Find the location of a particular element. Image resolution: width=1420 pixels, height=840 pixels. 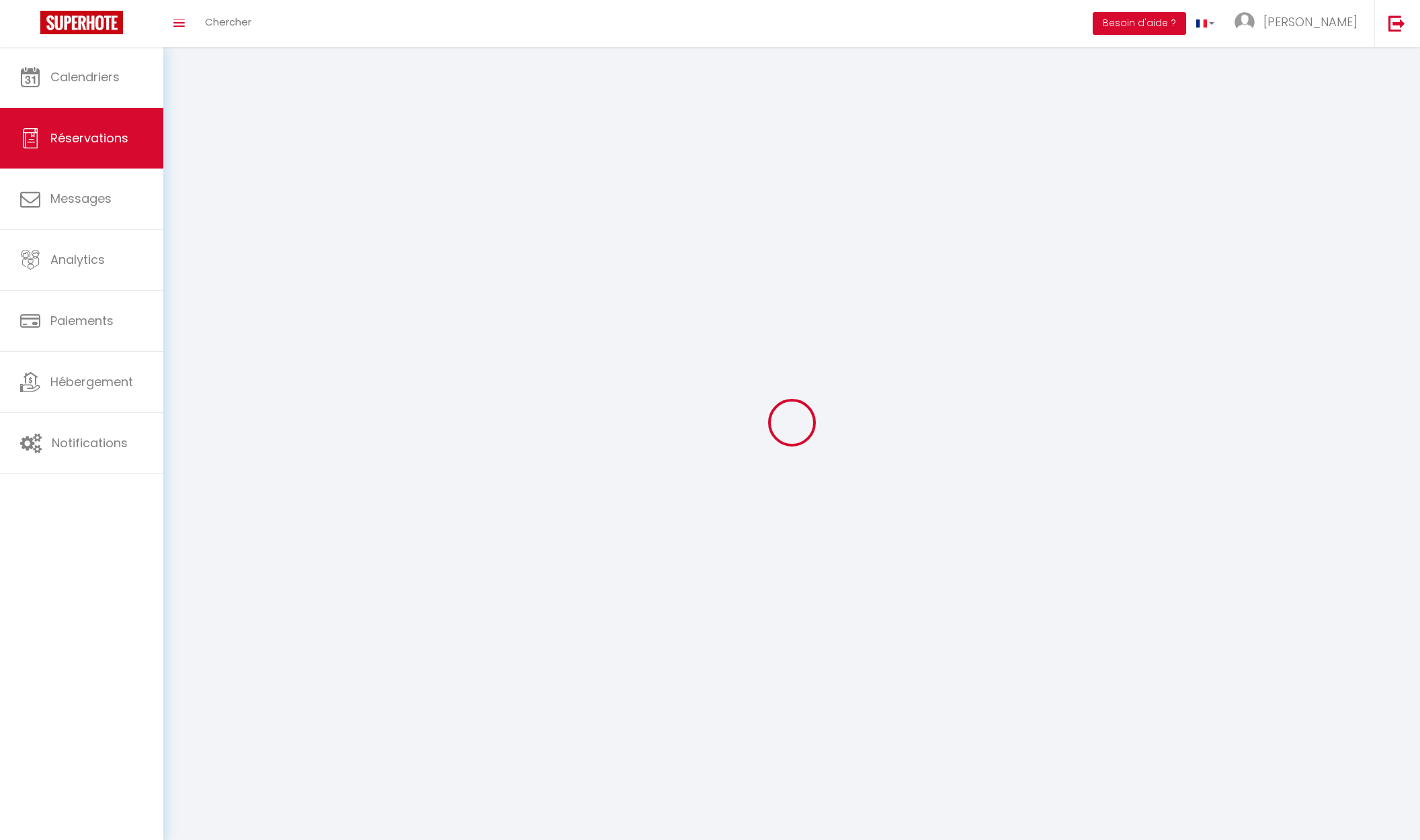

span: Hébergement is located at coordinates (92, 381).